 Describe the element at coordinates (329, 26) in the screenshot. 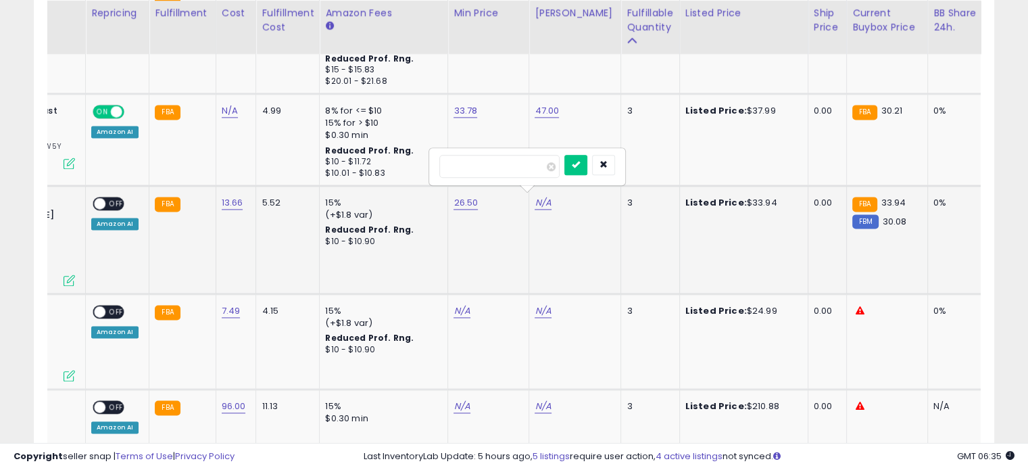

I see `small: Amazon Fees.` at that location.